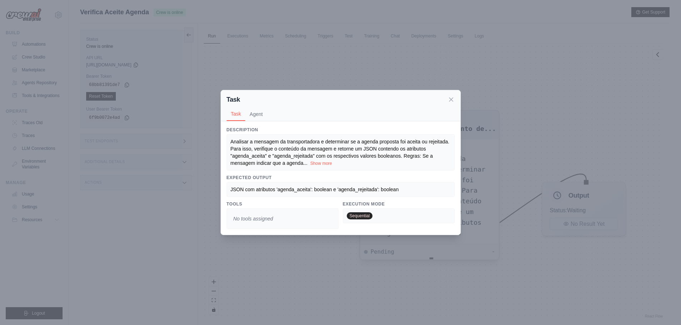  I want to click on h2: Task, so click(233, 100).